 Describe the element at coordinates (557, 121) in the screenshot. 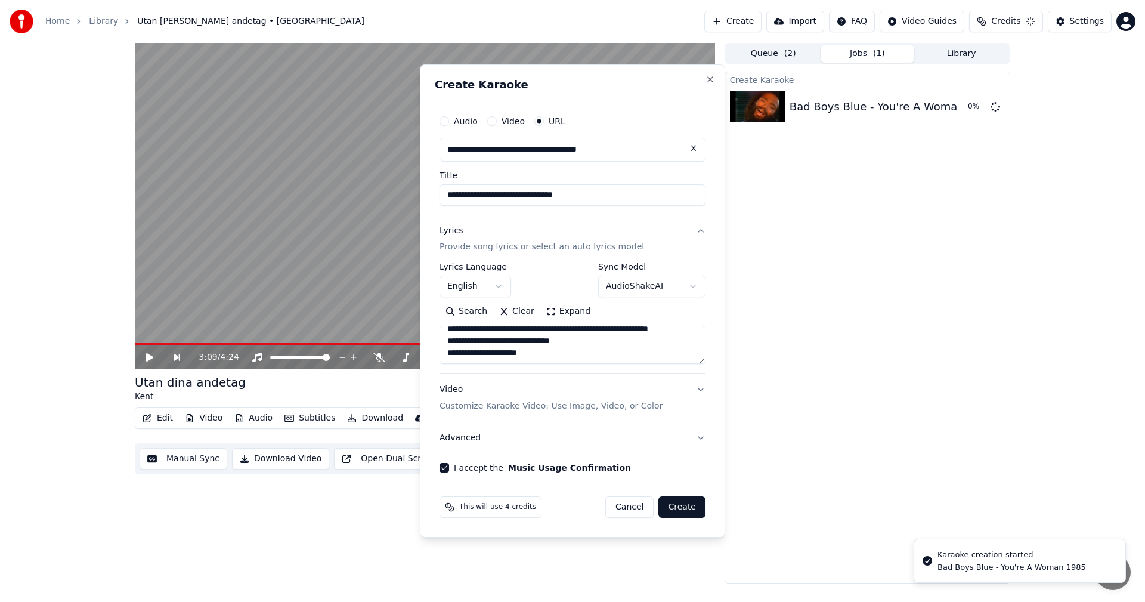

I see `label: URL` at that location.